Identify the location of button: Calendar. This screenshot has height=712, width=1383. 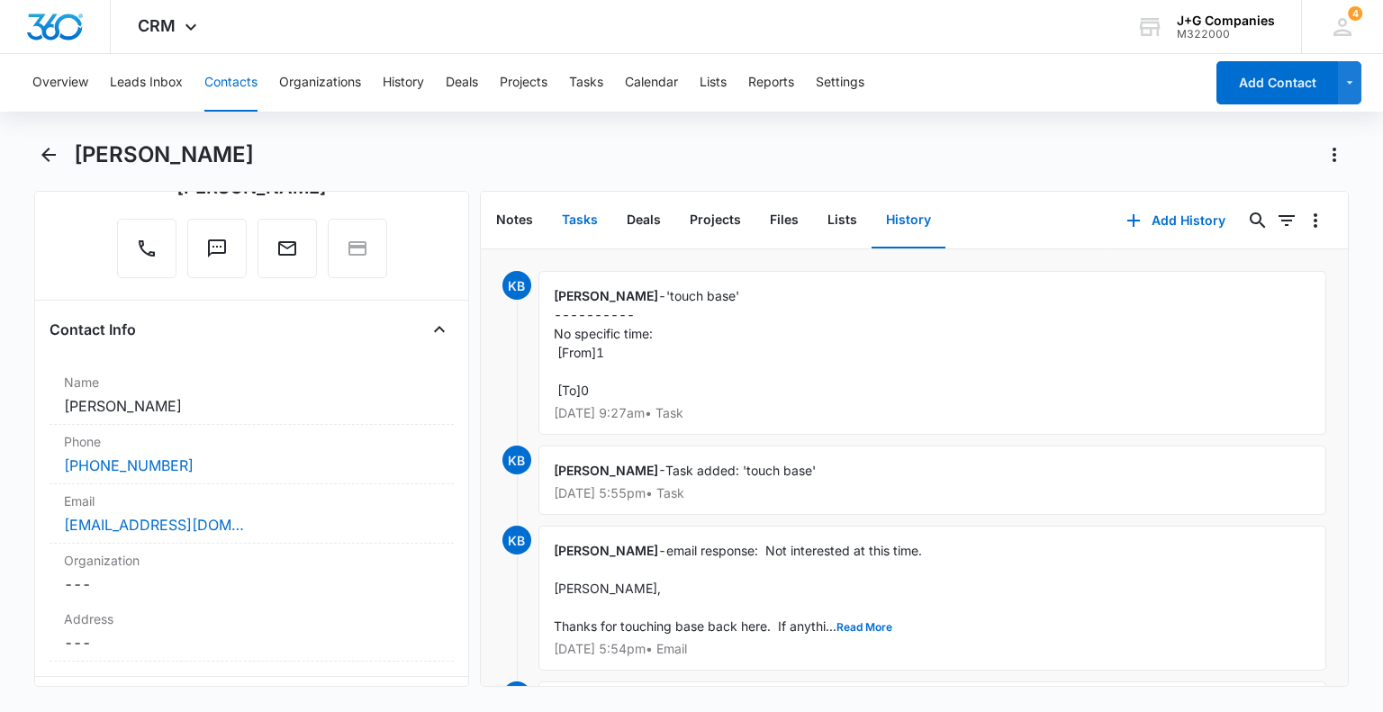
(651, 83).